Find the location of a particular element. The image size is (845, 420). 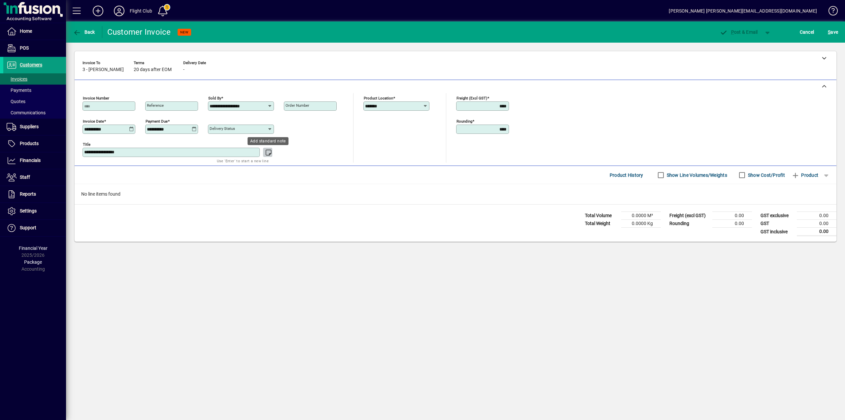

span: Home is located at coordinates (26, 31).